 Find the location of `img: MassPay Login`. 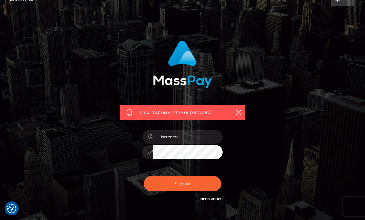

img: MassPay Login is located at coordinates (182, 64).